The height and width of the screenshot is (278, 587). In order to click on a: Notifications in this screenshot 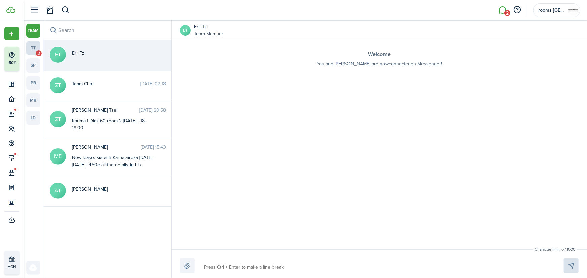, I will do `click(50, 10)`.